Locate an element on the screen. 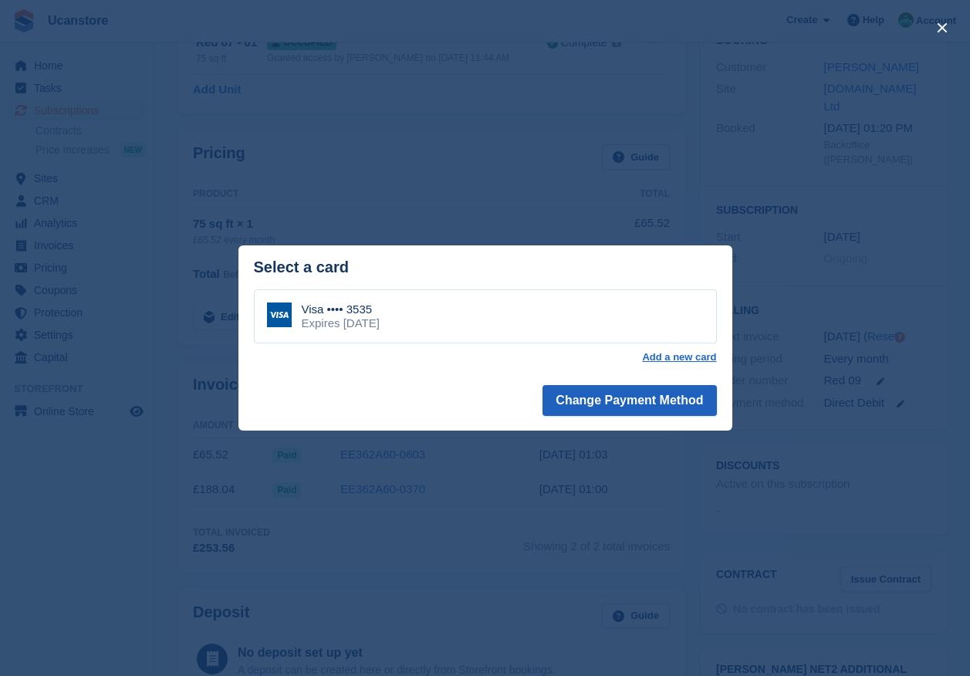 Image resolution: width=970 pixels, height=676 pixels. div: Visa •••• 3535 is located at coordinates (340, 310).